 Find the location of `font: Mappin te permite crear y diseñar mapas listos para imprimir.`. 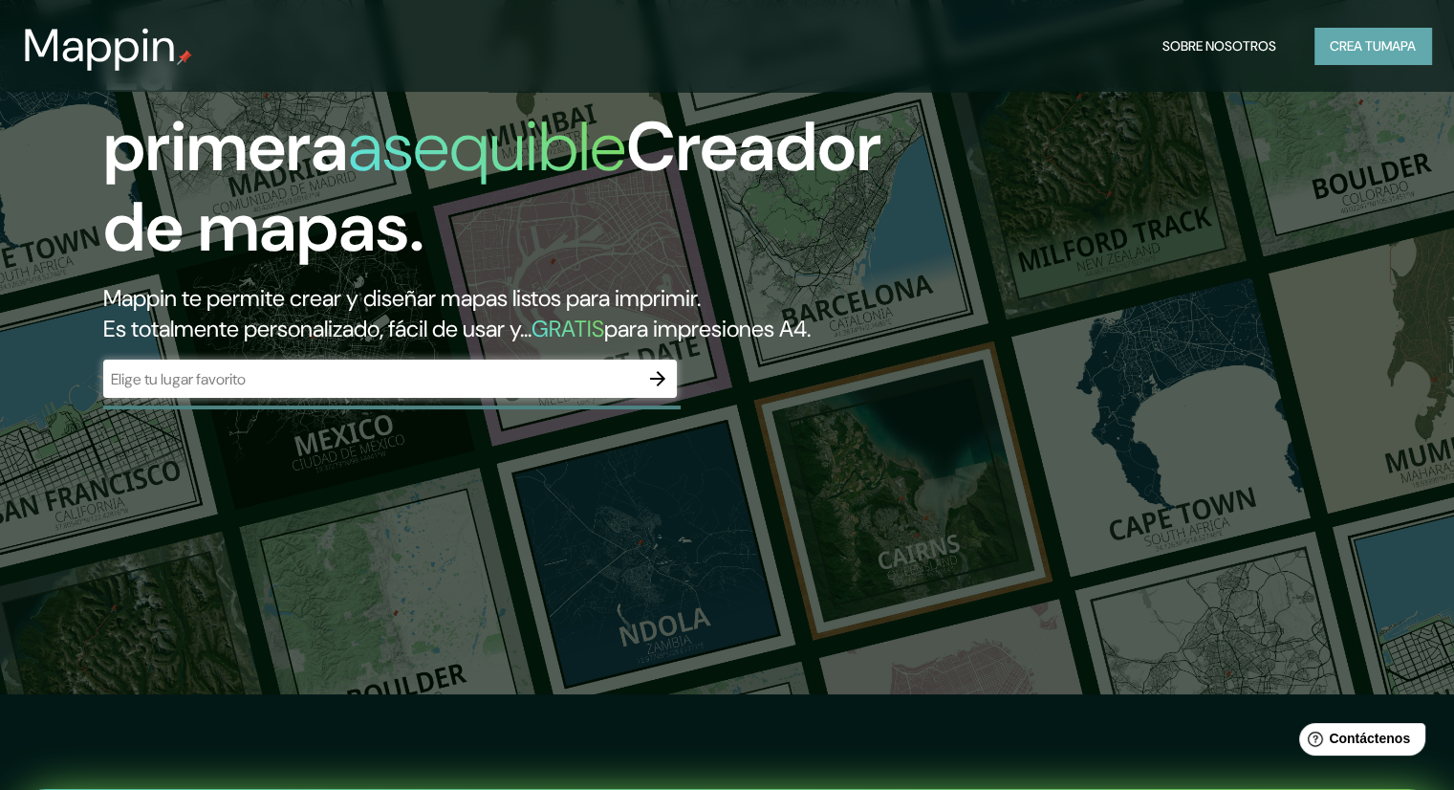

font: Mappin te permite crear y diseñar mapas listos para imprimir. is located at coordinates (401, 297).